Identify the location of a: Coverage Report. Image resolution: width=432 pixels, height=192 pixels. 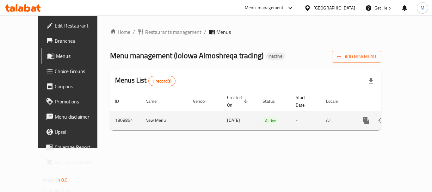
(76, 147).